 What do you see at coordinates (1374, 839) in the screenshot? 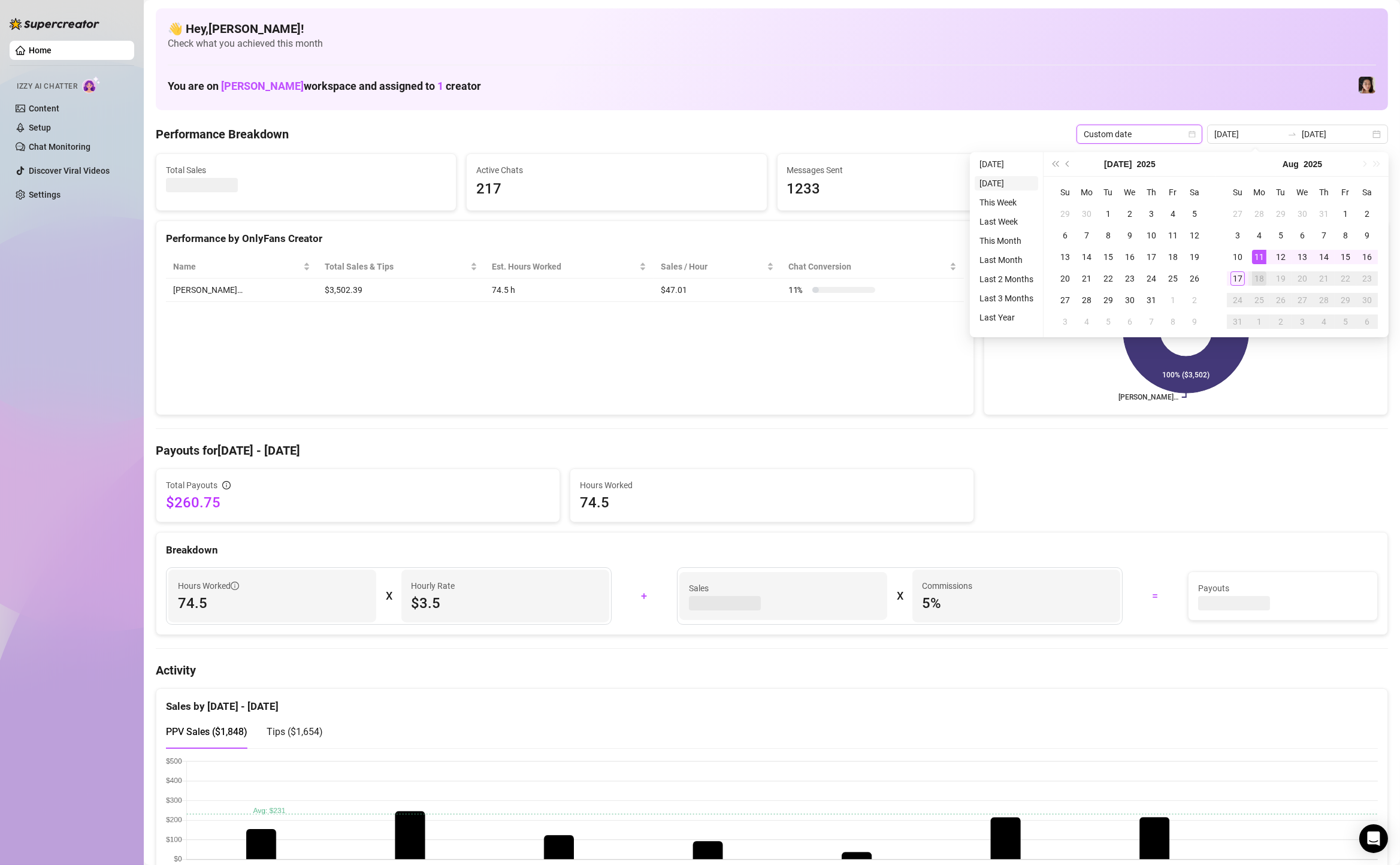
I see `div: Open Intercom Messenger` at bounding box center [1374, 839].